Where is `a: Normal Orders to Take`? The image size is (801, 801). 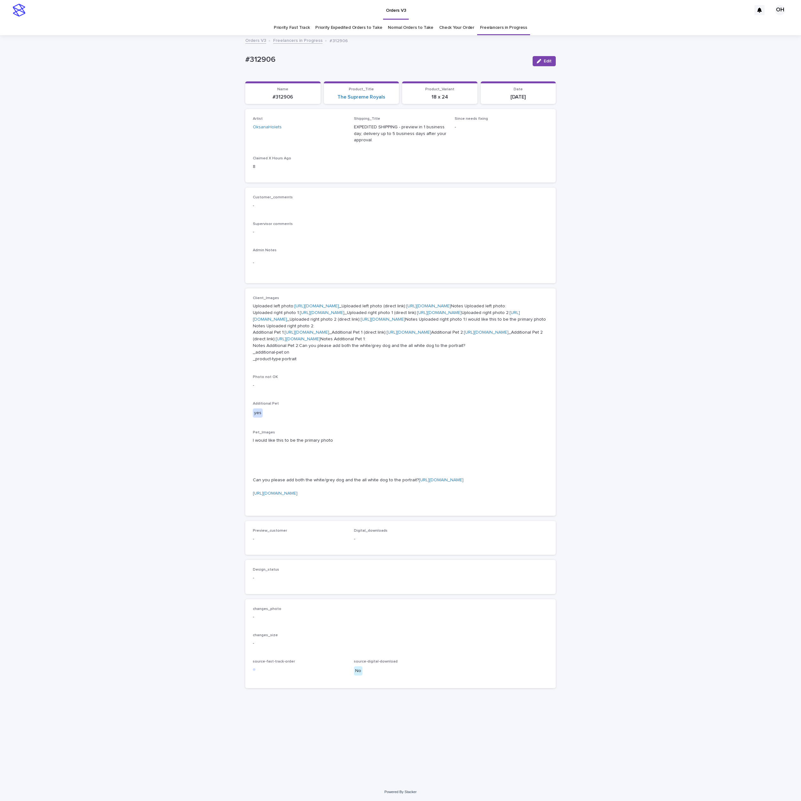
a: Normal Orders to Take is located at coordinates (411, 28).